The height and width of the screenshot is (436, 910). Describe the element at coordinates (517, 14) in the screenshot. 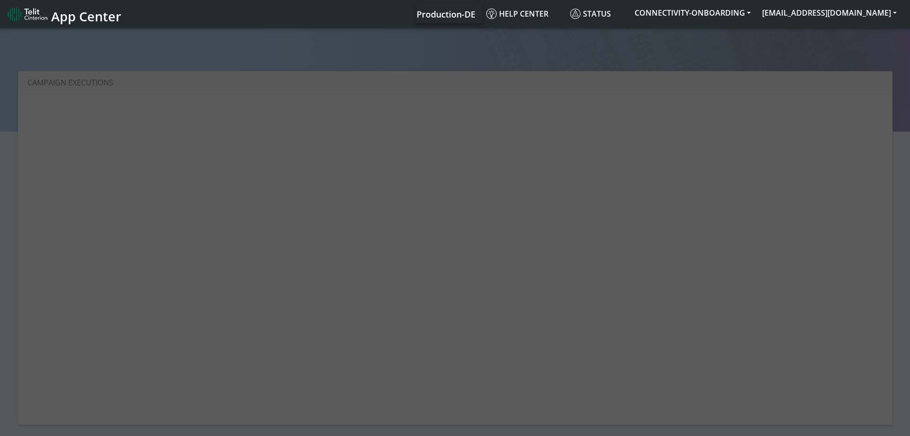

I see `span: Help center` at that location.